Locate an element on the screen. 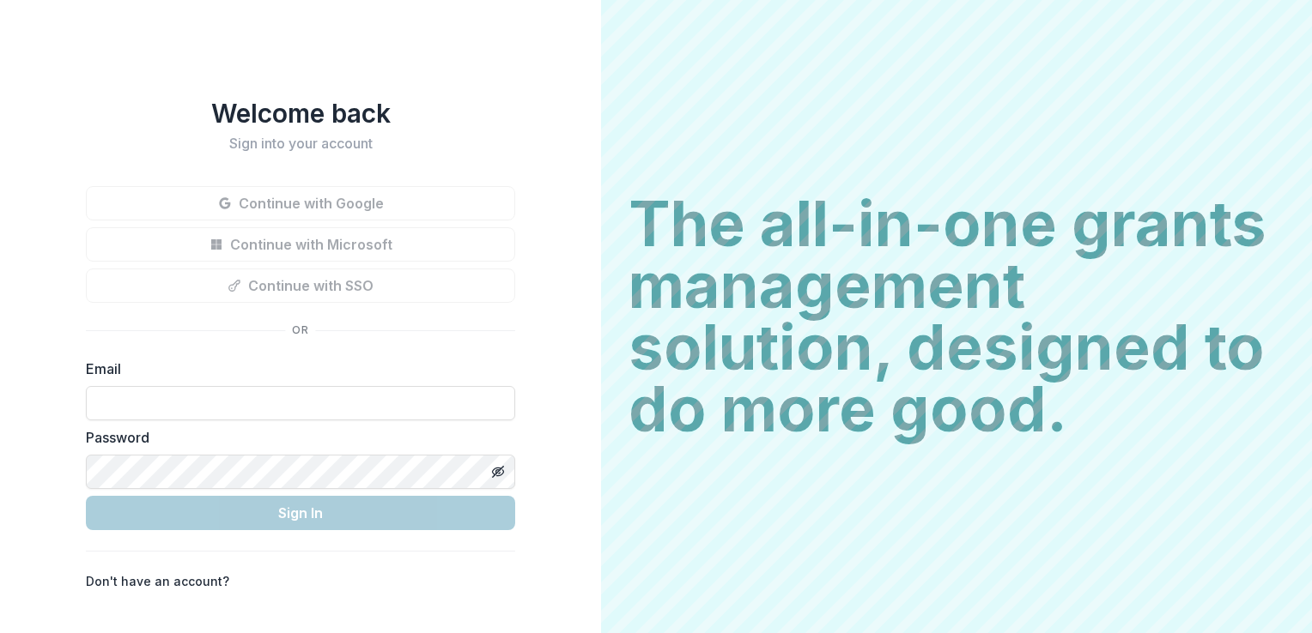 Image resolution: width=1312 pixels, height=633 pixels. button: Continue with Google is located at coordinates (300, 203).